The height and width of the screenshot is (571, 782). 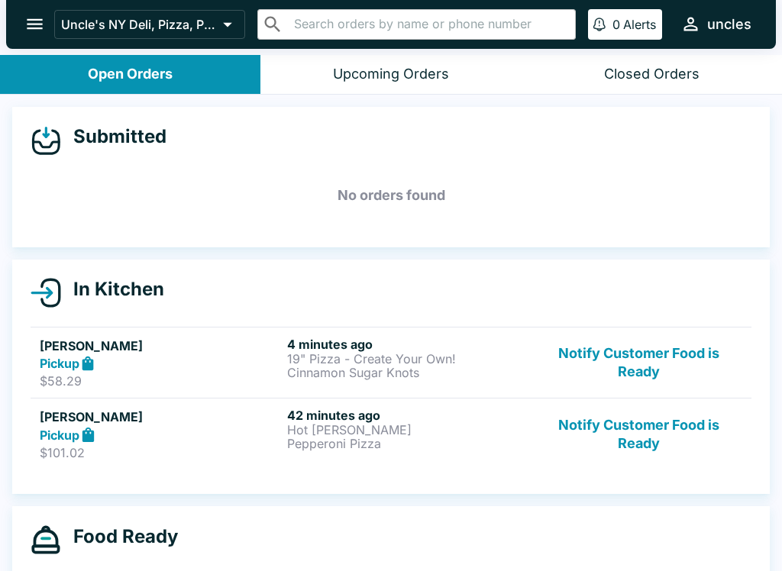 What do you see at coordinates (150, 24) in the screenshot?
I see `button: Uncle's NY Deli, Pizza, Pasta & Subs` at bounding box center [150, 24].